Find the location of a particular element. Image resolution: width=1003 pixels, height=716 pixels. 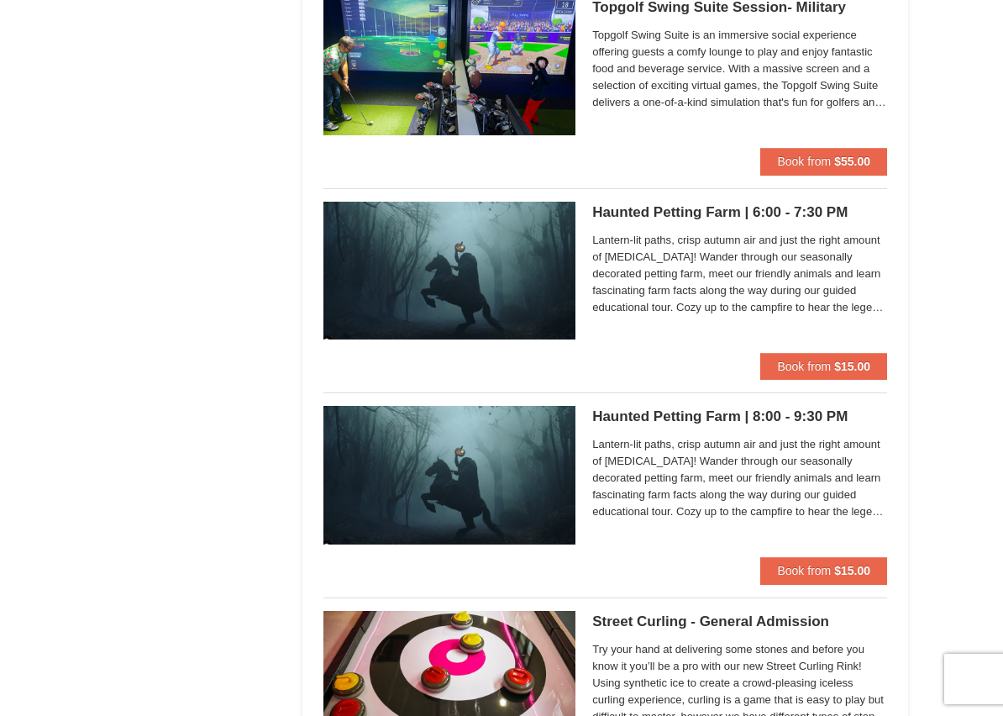

button: Book from $55.00 is located at coordinates (824, 161).